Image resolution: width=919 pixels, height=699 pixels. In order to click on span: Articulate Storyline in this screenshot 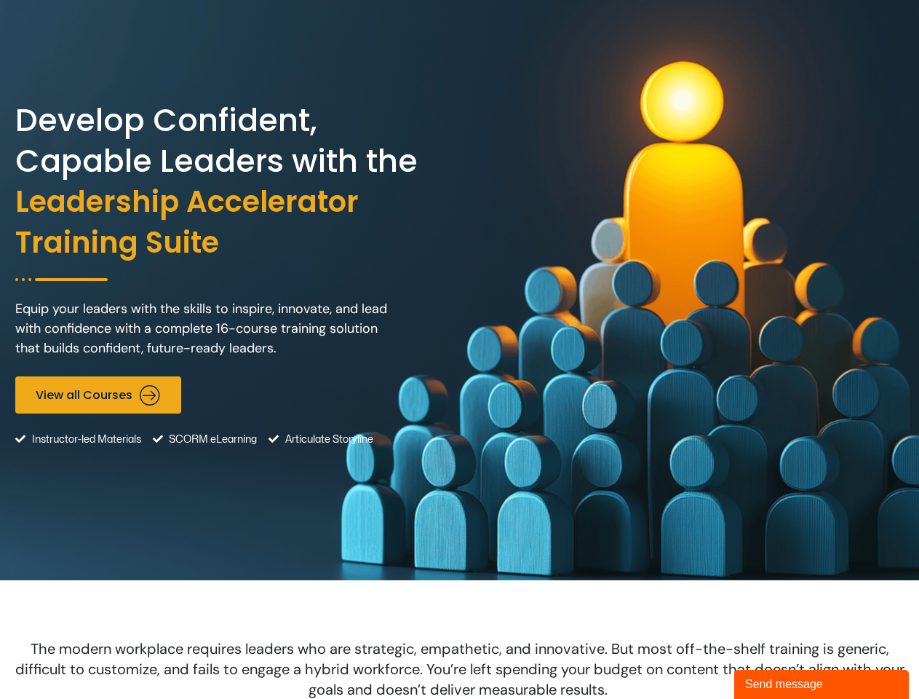, I will do `click(328, 439)`.